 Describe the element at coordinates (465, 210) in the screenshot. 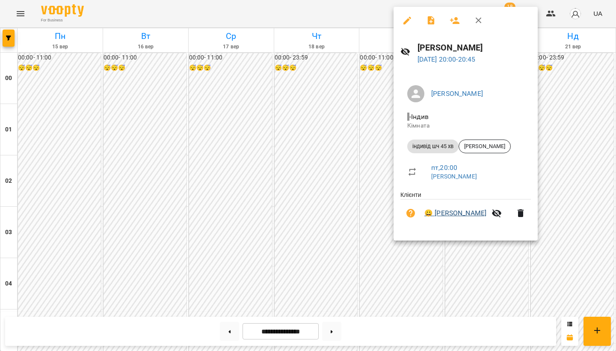

I see `ul: Клієнти` at that location.